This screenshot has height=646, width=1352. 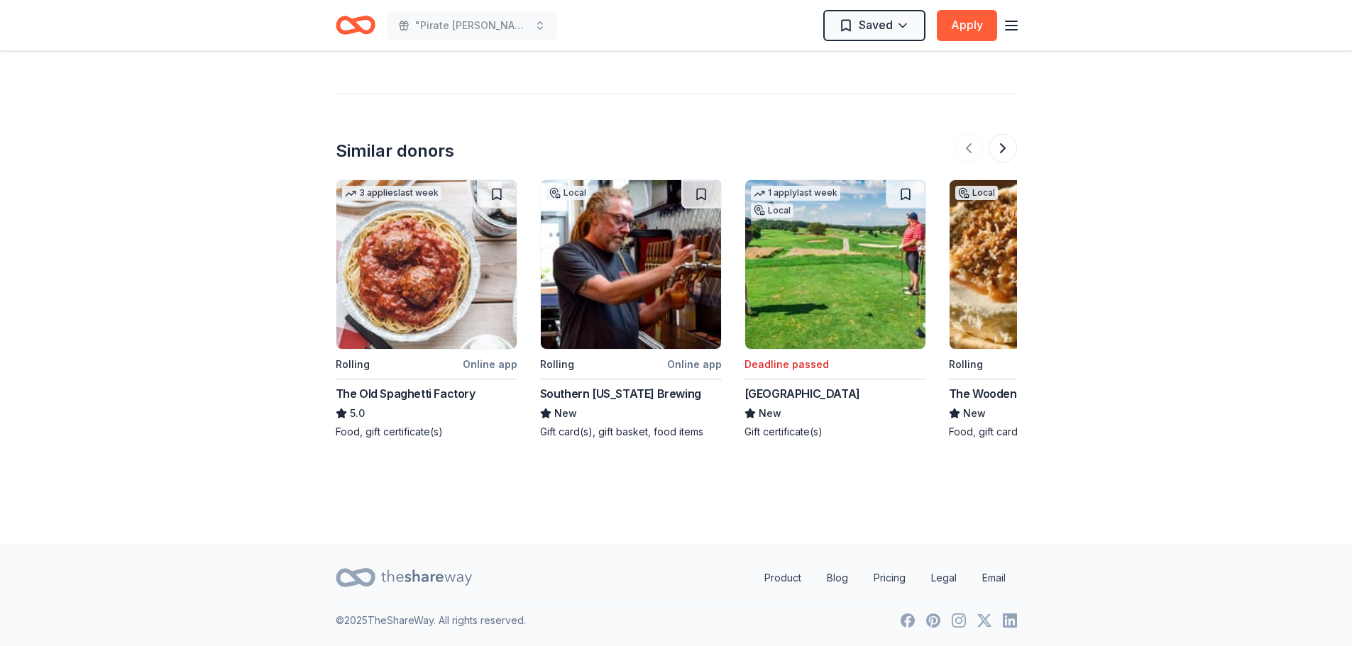 I want to click on button: Saved, so click(x=874, y=26).